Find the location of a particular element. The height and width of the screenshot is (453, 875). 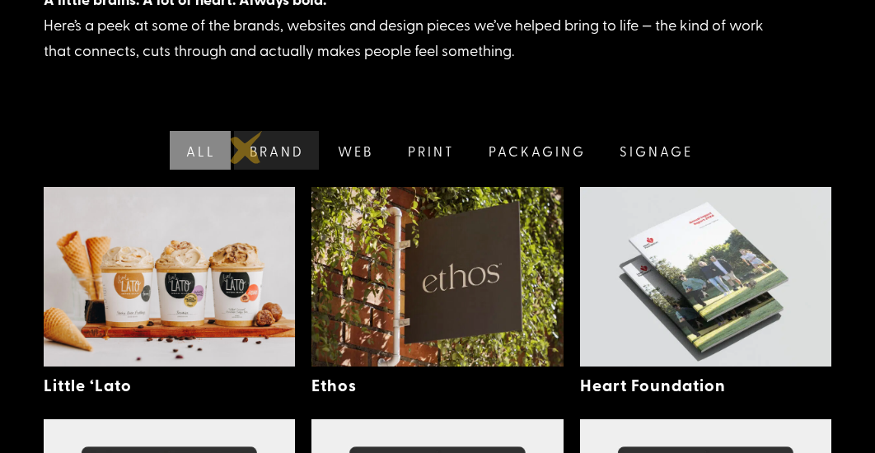

a: Print is located at coordinates (429, 150).